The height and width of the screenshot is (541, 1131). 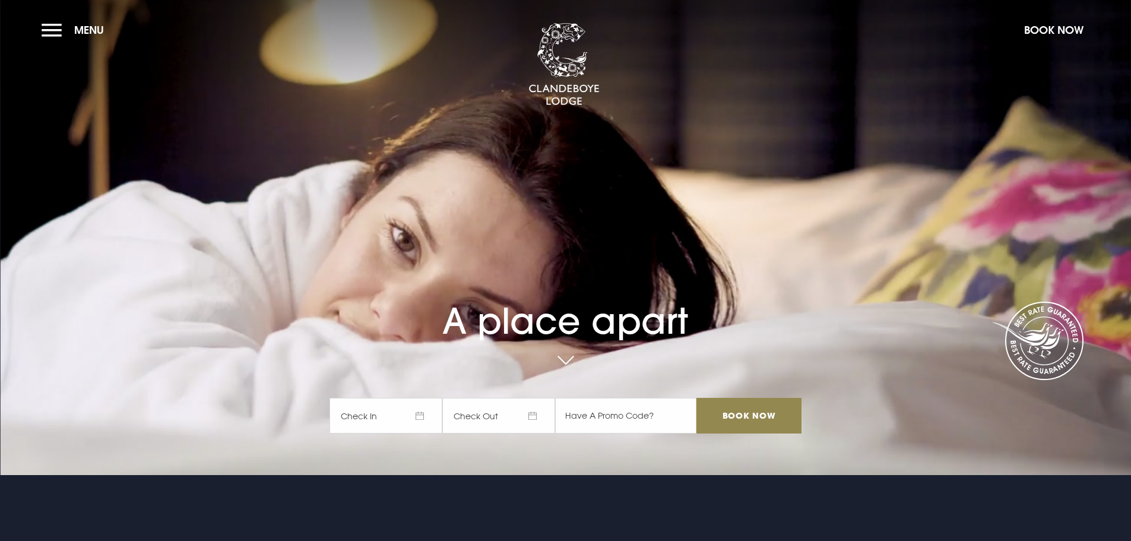 What do you see at coordinates (749, 416) in the screenshot?
I see `input: Book Now` at bounding box center [749, 416].